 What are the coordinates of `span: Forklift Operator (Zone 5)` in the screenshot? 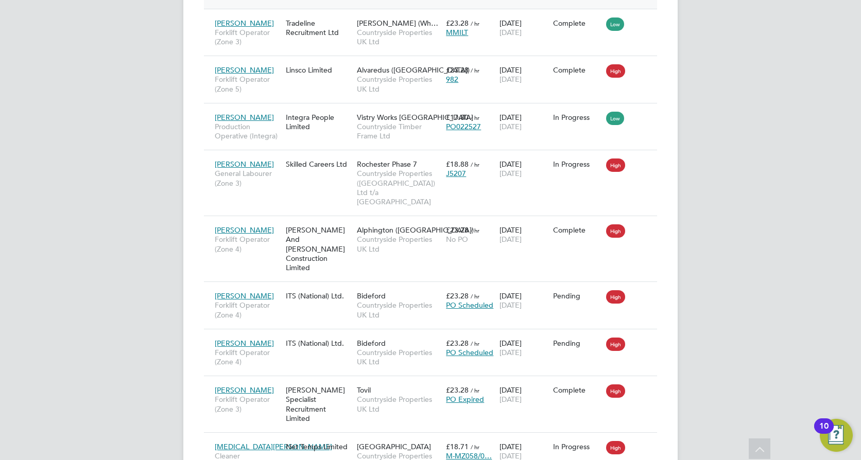 It's located at (248, 84).